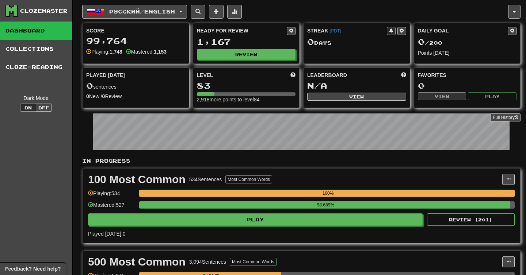  I want to click on button: Search sentences, so click(198, 12).